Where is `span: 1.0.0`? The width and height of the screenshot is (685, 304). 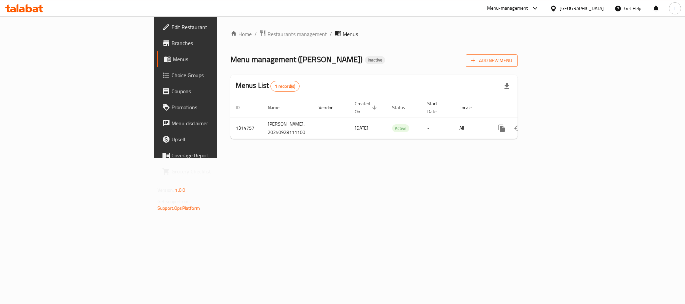 span: 1.0.0 is located at coordinates (180, 190).